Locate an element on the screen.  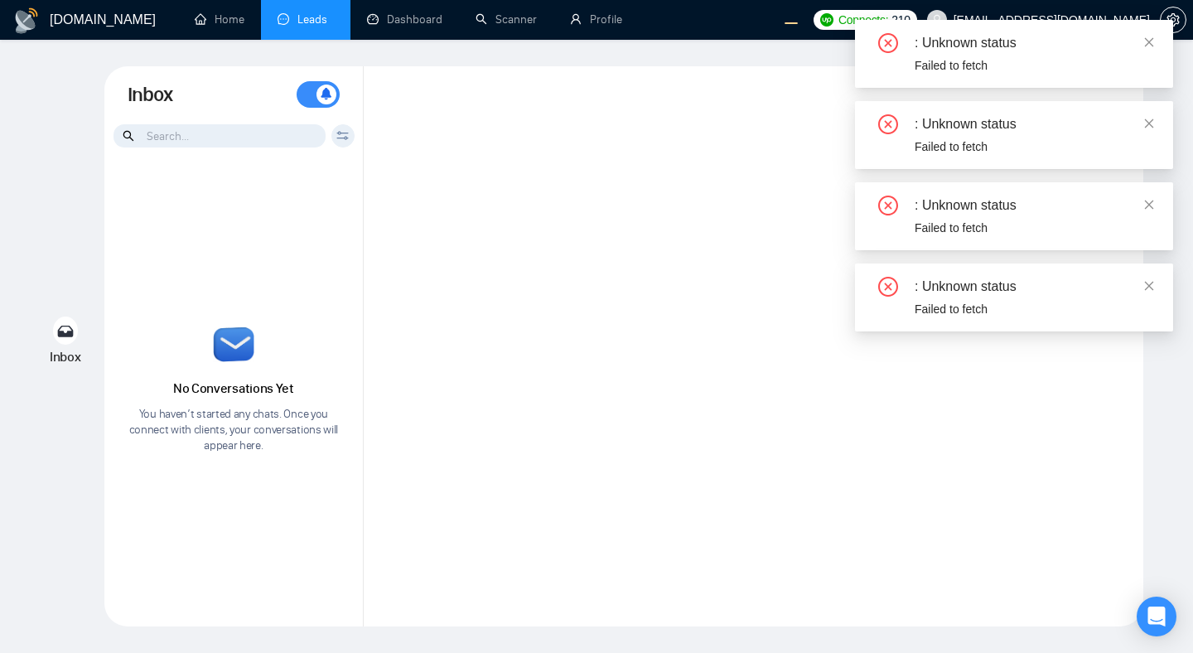
span: 210 is located at coordinates (901, 20).